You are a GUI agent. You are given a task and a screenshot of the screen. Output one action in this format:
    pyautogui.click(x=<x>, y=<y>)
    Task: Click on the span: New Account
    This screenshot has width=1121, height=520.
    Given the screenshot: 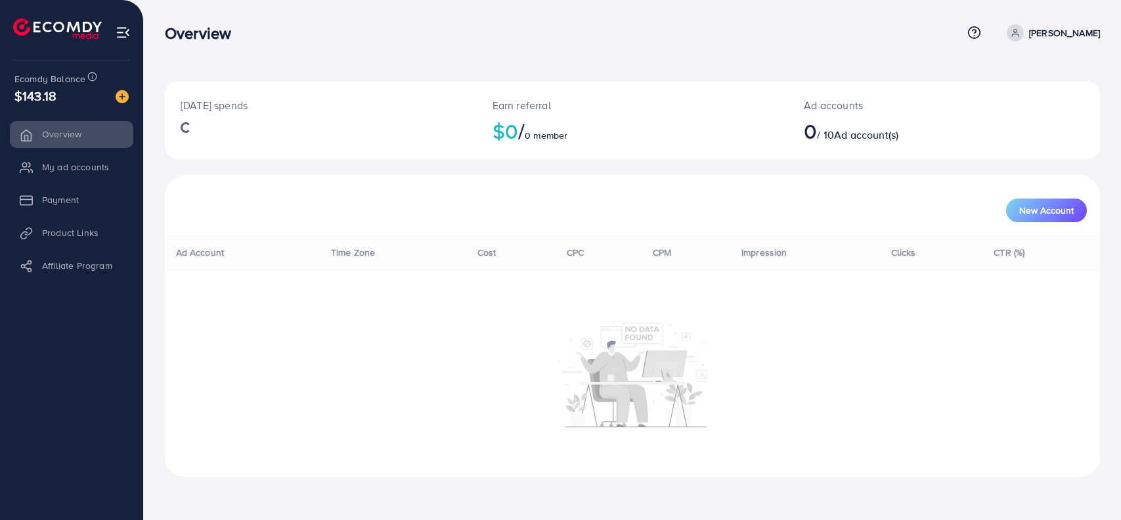 What is the action you would take?
    pyautogui.click(x=1046, y=210)
    